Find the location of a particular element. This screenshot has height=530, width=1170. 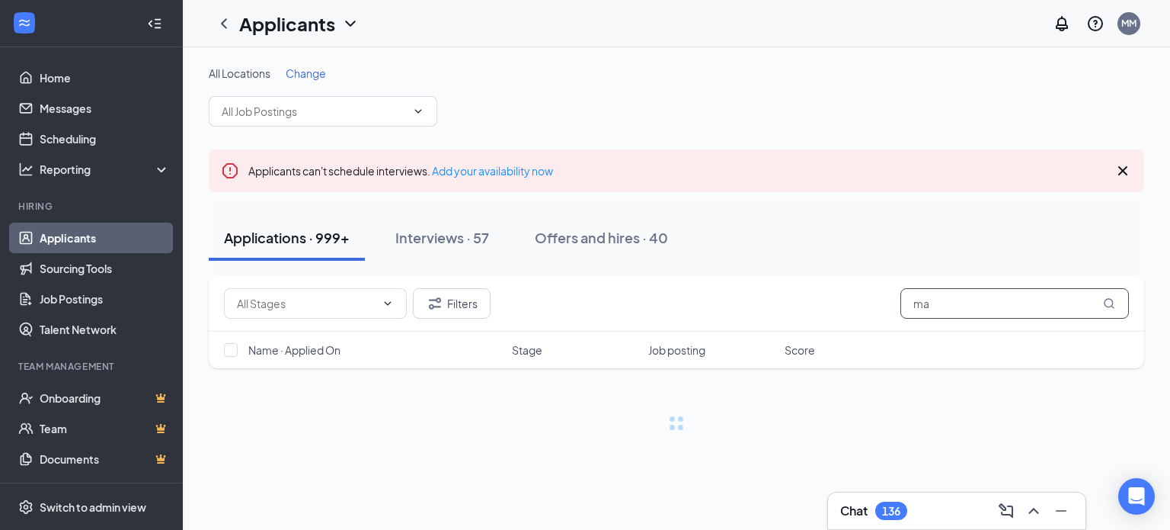

a: SurveysCrown is located at coordinates (104, 489).